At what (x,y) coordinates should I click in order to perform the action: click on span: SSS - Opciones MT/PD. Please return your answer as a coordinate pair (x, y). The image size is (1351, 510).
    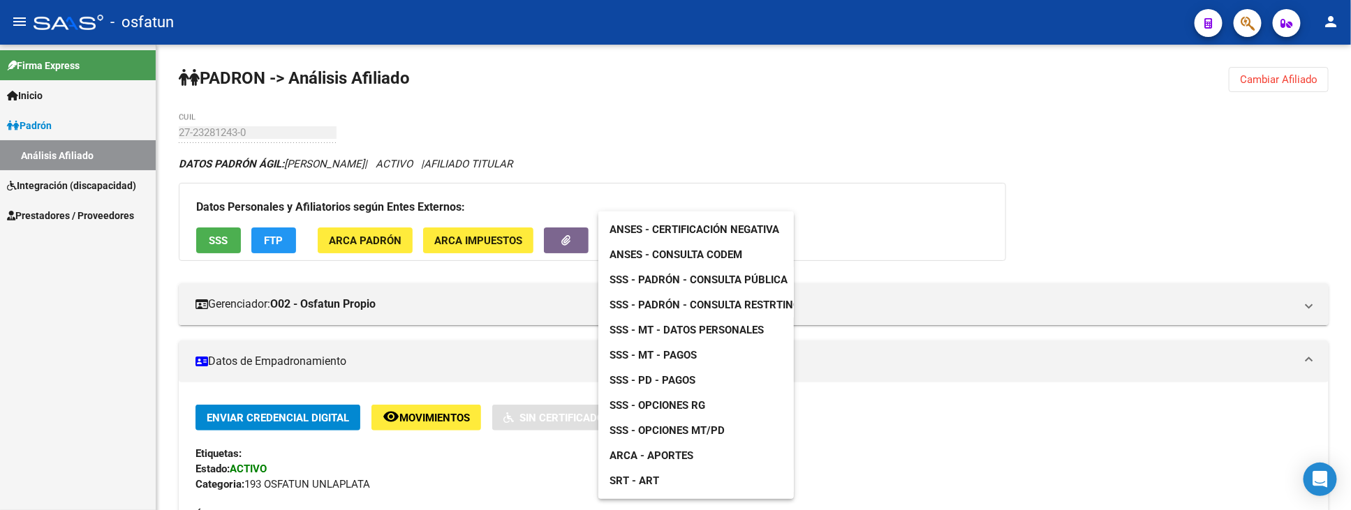
    Looking at the image, I should click on (667, 431).